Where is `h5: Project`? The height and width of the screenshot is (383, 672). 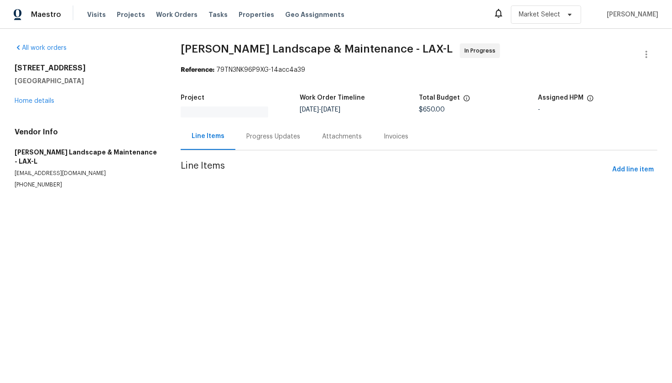
h5: Project is located at coordinates (193, 98).